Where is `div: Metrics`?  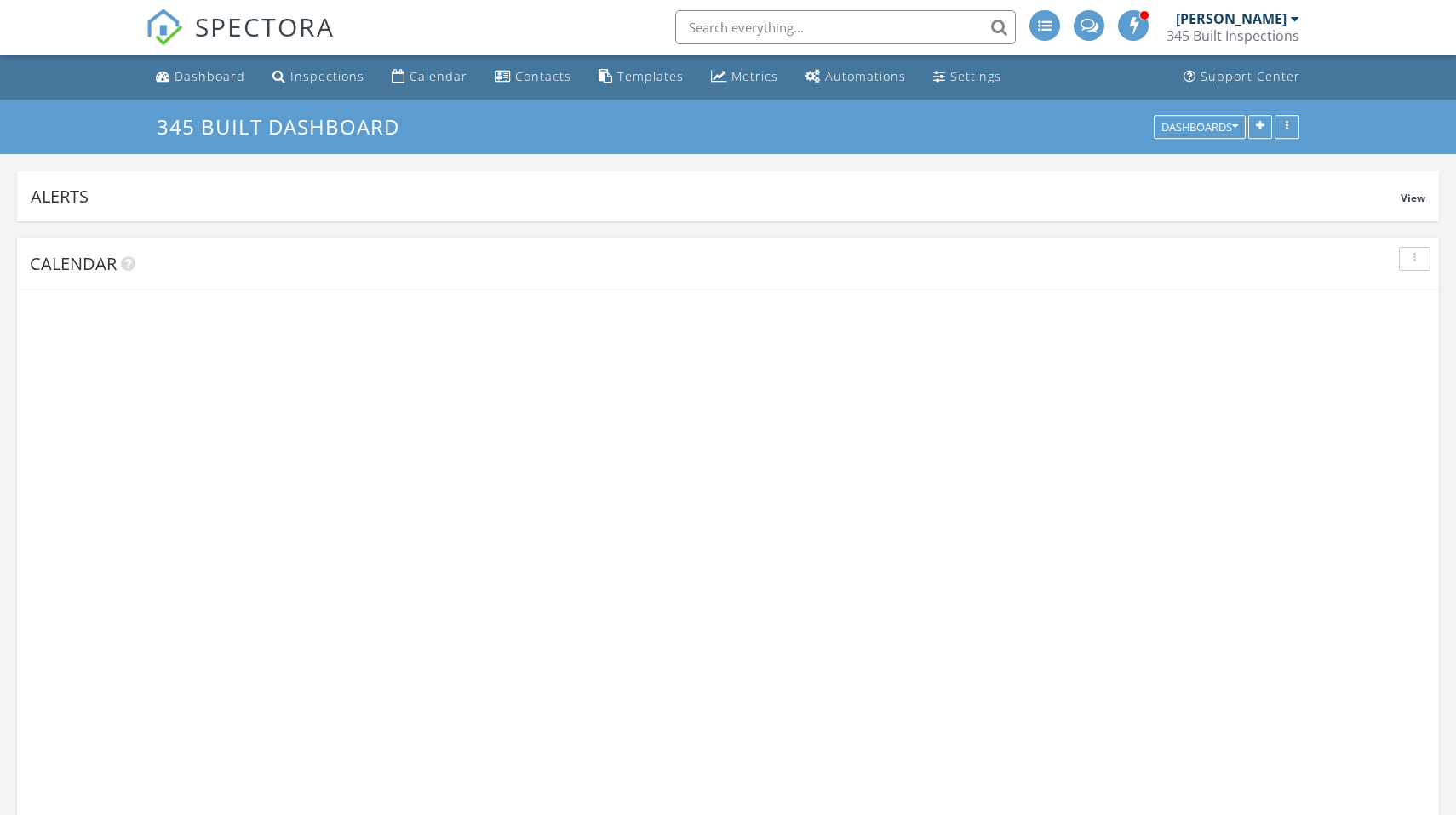 div: Metrics is located at coordinates (754, 75).